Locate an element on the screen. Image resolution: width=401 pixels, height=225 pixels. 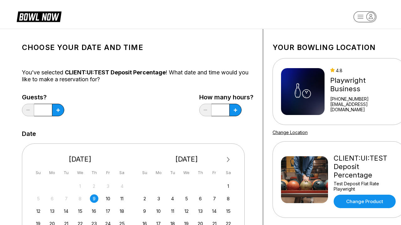
div: Choose Friday, November 7th, 2025 is located at coordinates (214, 199).